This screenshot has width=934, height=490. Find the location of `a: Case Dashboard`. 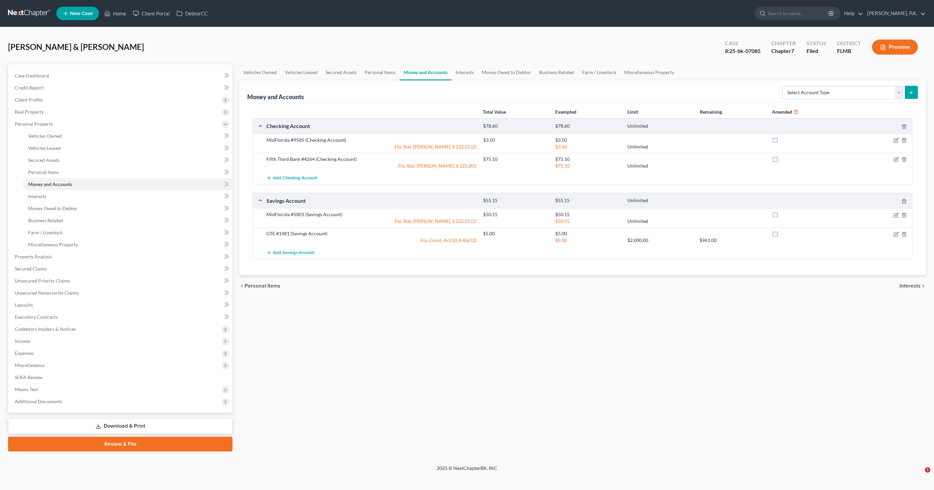

a: Case Dashboard is located at coordinates (121, 76).